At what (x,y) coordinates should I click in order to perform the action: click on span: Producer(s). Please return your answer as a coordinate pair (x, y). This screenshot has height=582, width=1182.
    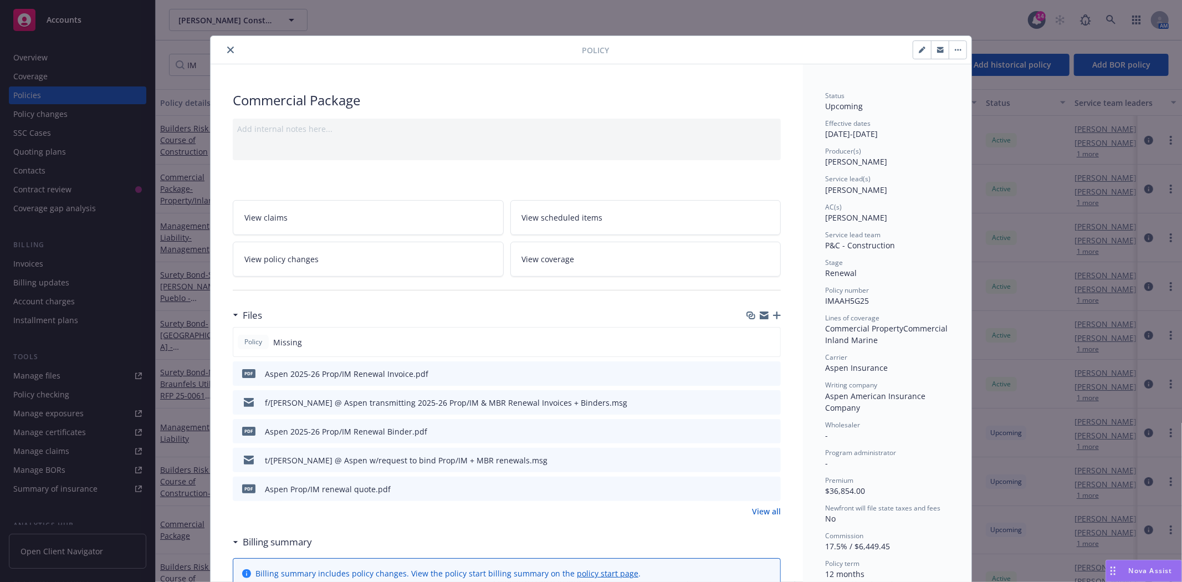
    Looking at the image, I should click on (843, 151).